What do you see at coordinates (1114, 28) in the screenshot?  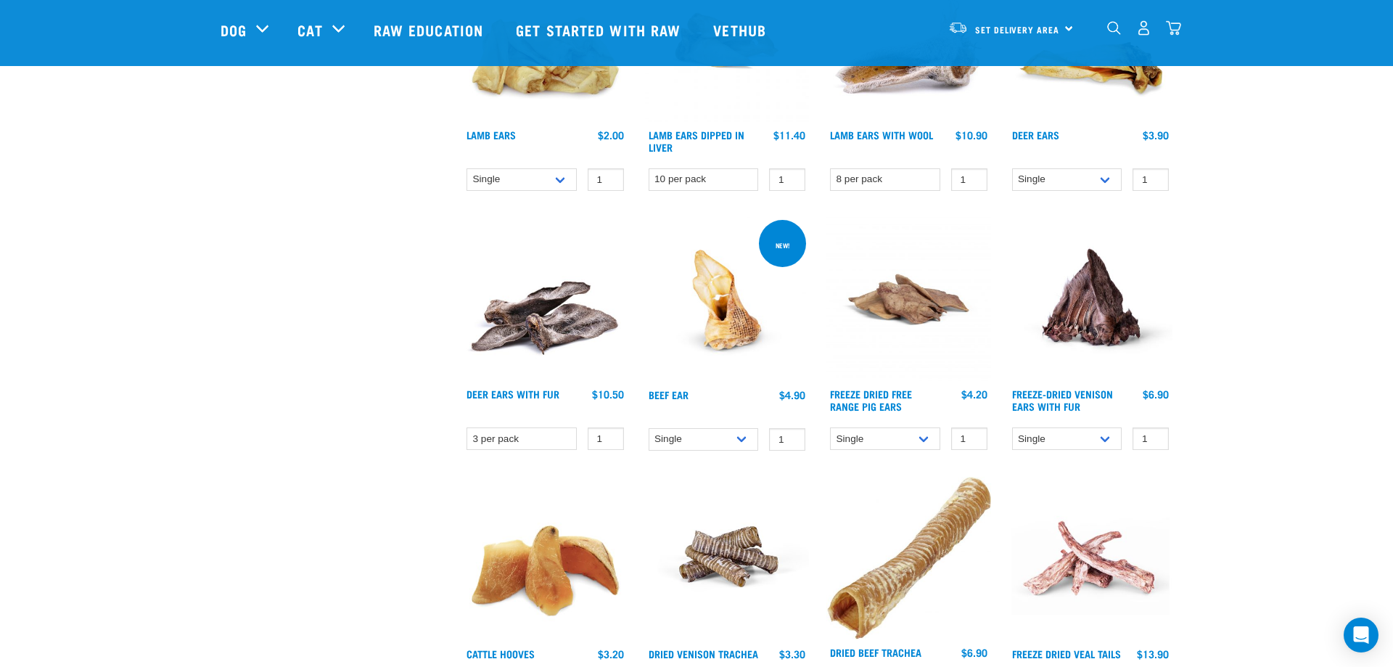 I see `img: home-icon-1@2x.png` at bounding box center [1114, 28].